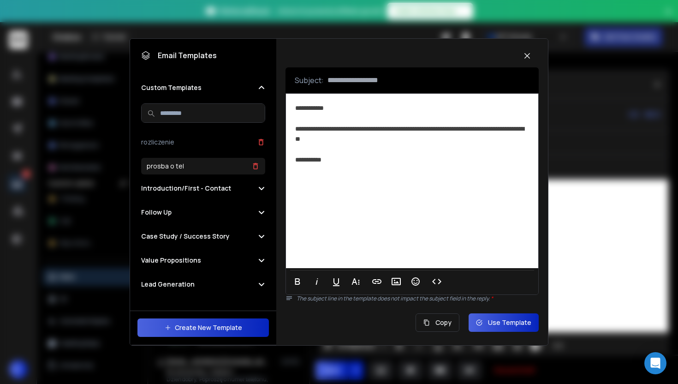  I want to click on button: Italic (⌘I), so click(317, 281).